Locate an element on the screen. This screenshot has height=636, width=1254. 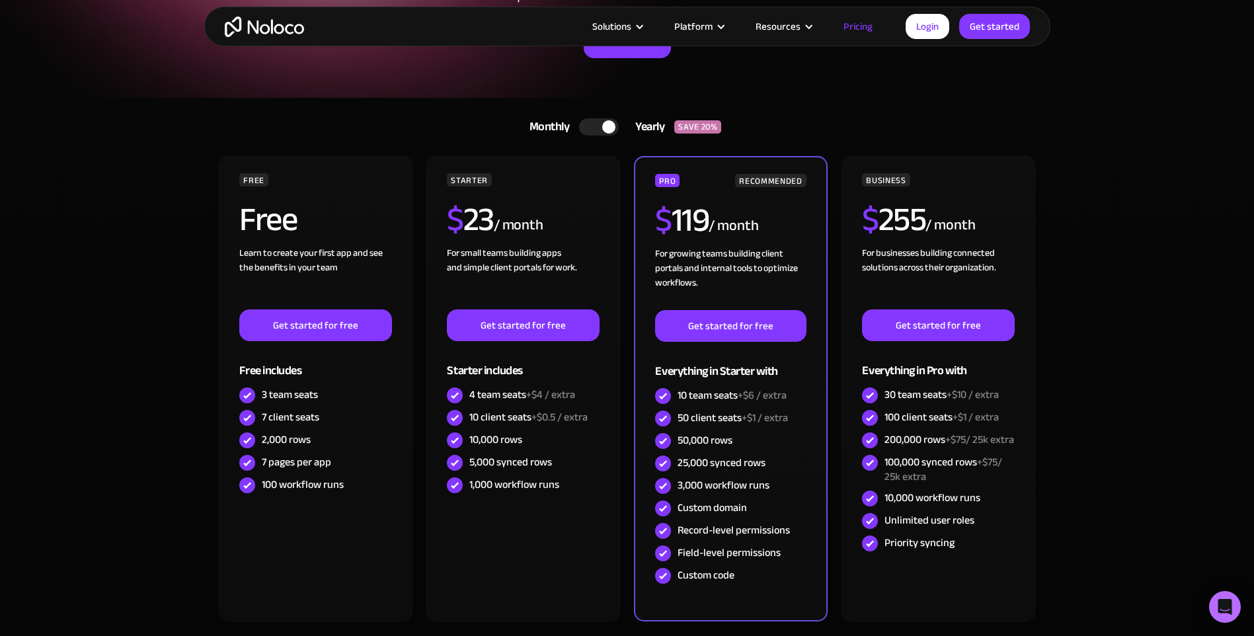
div: 10 team seats is located at coordinates (732, 395).